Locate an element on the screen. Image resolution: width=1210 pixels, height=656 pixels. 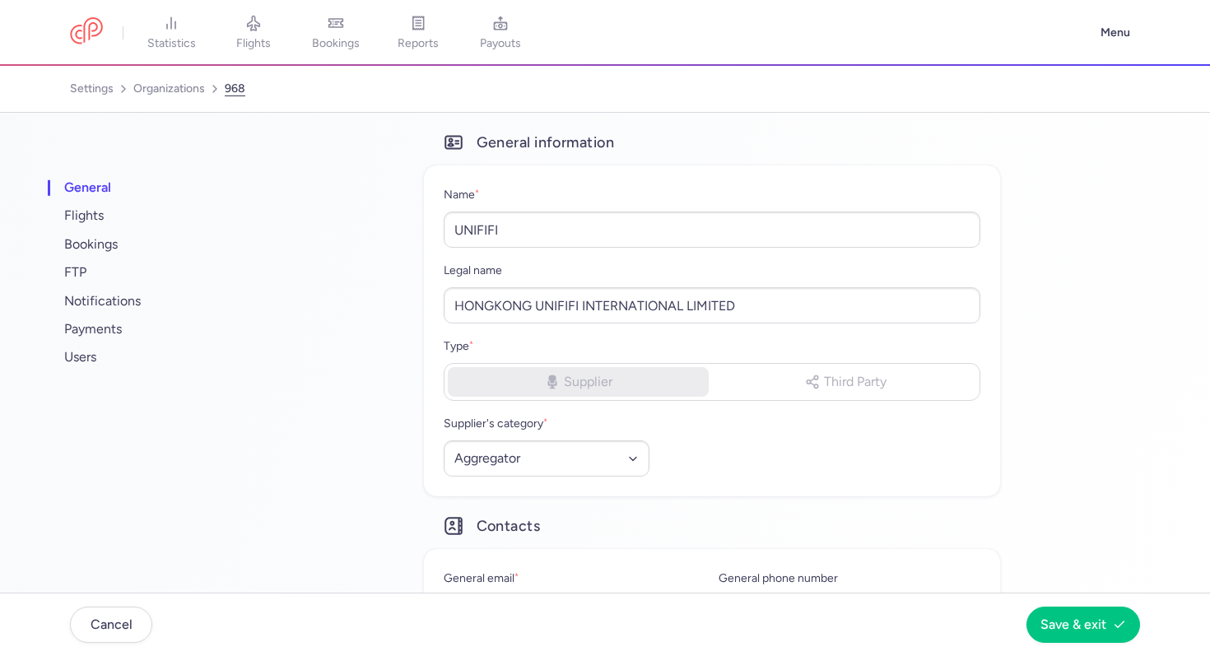
span: Save & exit is located at coordinates (1073, 625).